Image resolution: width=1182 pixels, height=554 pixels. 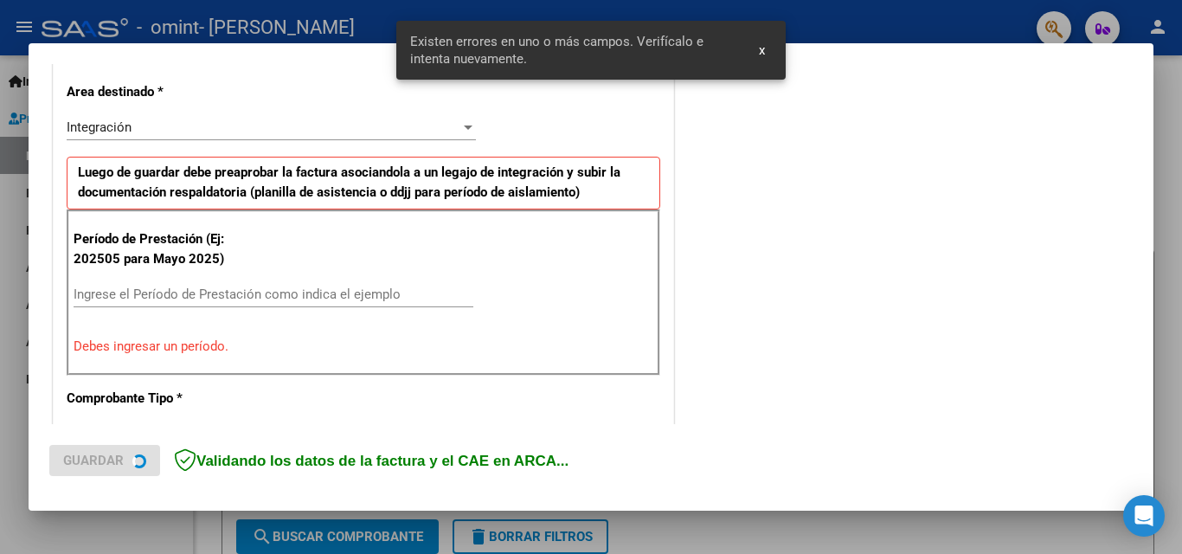 I want to click on span: x, so click(x=762, y=50).